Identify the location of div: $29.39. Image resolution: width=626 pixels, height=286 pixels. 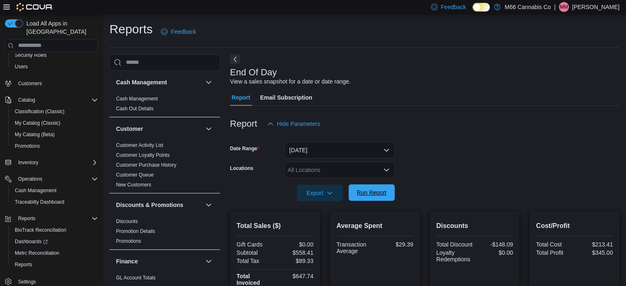
(395, 245).